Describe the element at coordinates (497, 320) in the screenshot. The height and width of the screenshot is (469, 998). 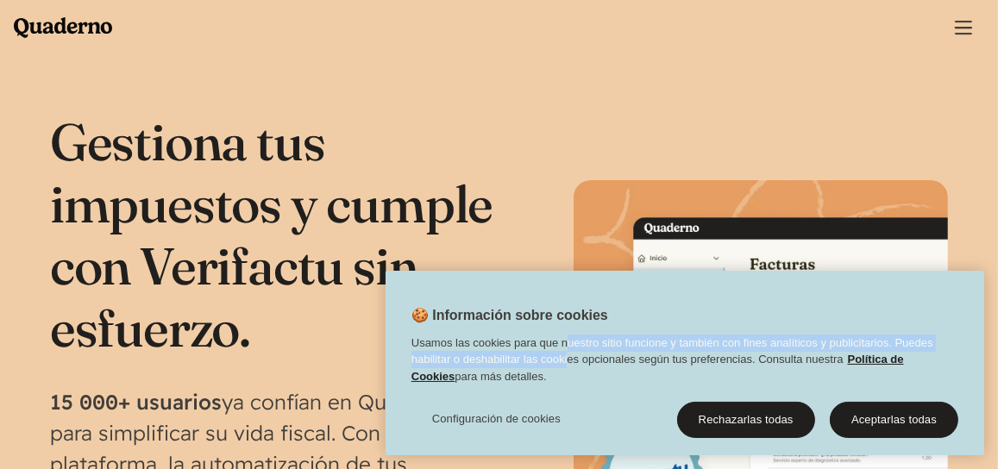
I see `h2: 🍪 Información sobre cookies` at that location.